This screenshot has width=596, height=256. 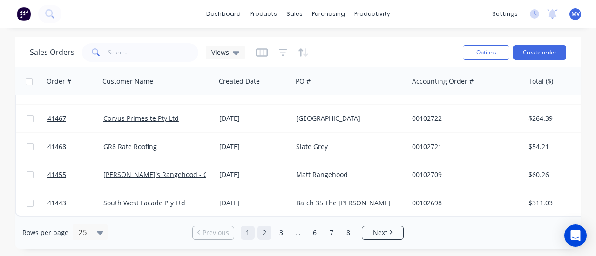 What do you see at coordinates (215, 233) in the screenshot?
I see `span: Previous` at bounding box center [215, 233].